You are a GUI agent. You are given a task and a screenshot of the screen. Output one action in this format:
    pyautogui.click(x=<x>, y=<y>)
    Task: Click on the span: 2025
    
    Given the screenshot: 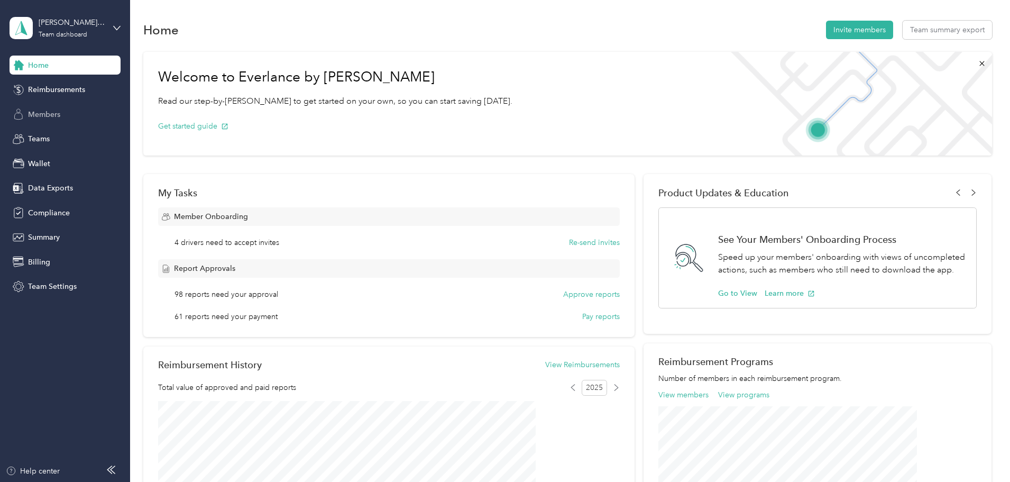 What is the action you would take?
    pyautogui.click(x=594, y=388)
    